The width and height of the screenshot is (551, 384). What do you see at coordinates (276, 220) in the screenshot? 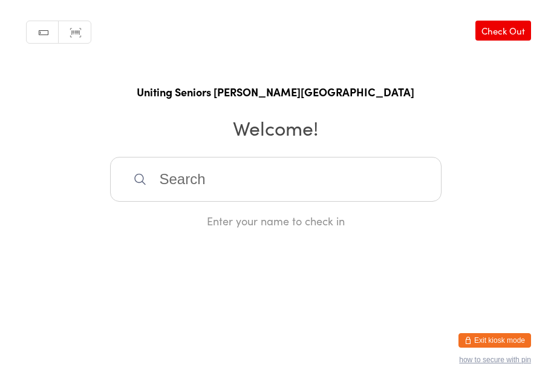
I see `div: Enter your name to check in` at bounding box center [276, 220].